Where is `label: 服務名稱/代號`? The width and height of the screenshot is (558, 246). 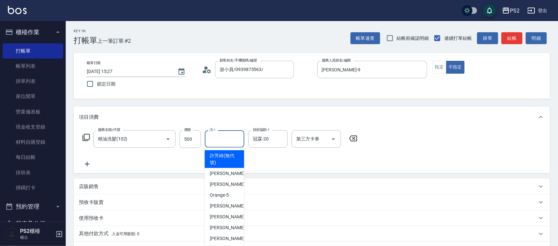 label: 服務名稱/代號 is located at coordinates (109, 129).